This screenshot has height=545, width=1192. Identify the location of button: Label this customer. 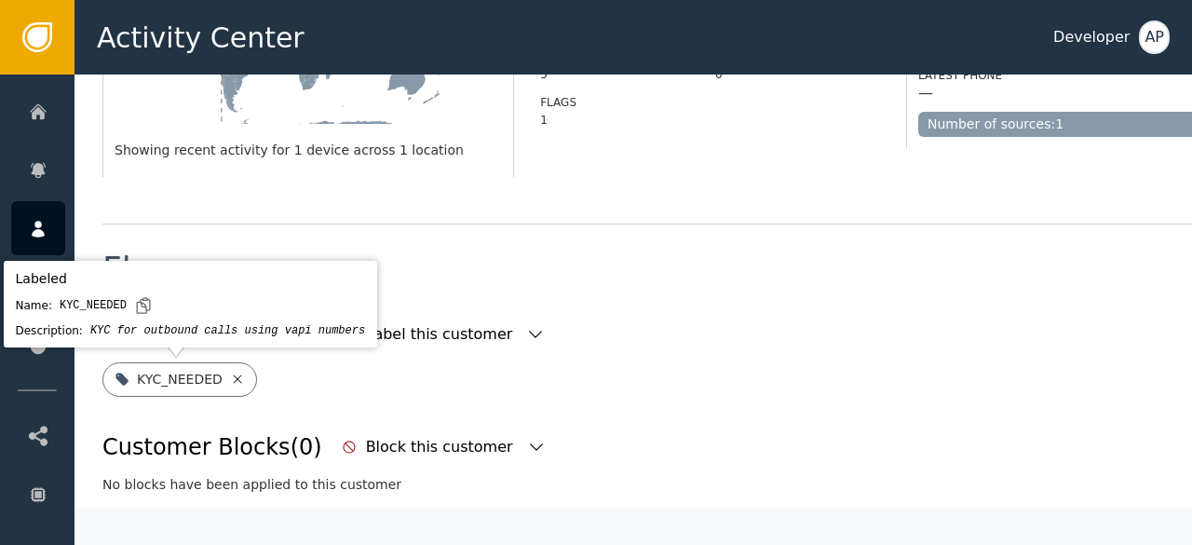
(442, 334).